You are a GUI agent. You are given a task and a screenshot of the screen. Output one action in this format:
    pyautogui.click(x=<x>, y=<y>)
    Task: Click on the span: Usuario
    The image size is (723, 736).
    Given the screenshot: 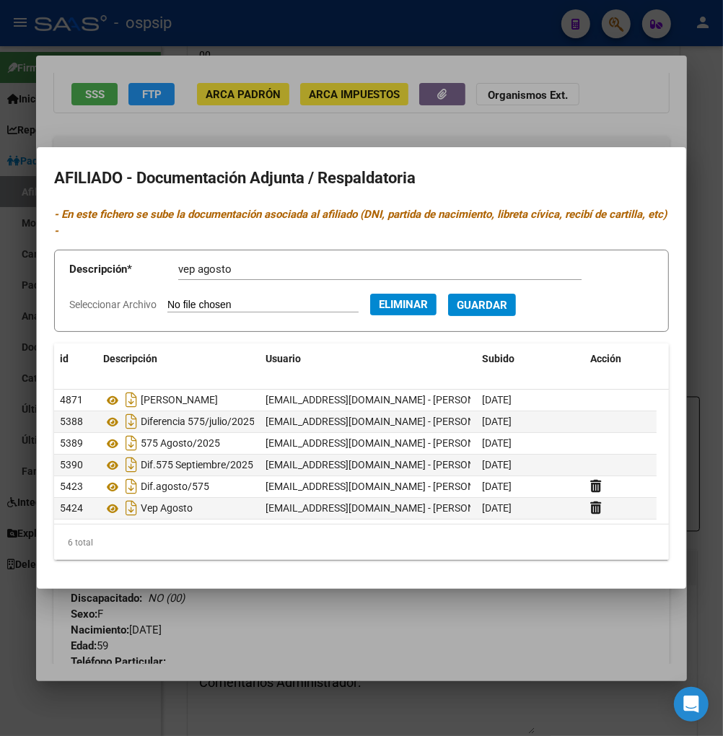 What is the action you would take?
    pyautogui.click(x=283, y=359)
    